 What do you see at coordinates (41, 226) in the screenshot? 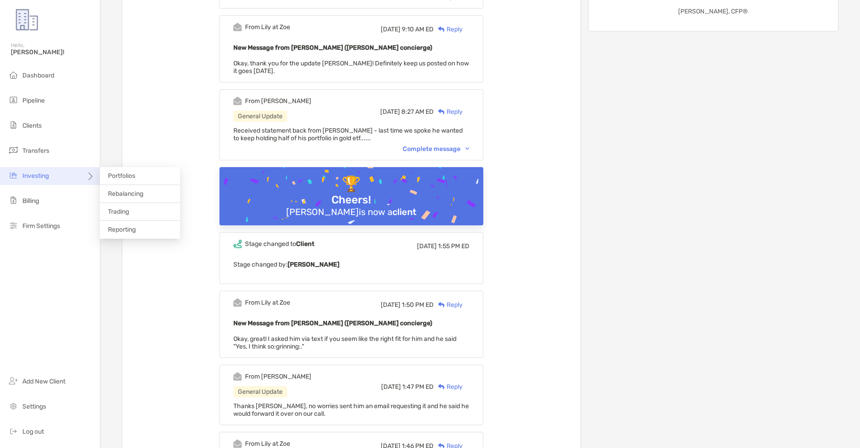
I see `span: Firm Settings` at bounding box center [41, 226].